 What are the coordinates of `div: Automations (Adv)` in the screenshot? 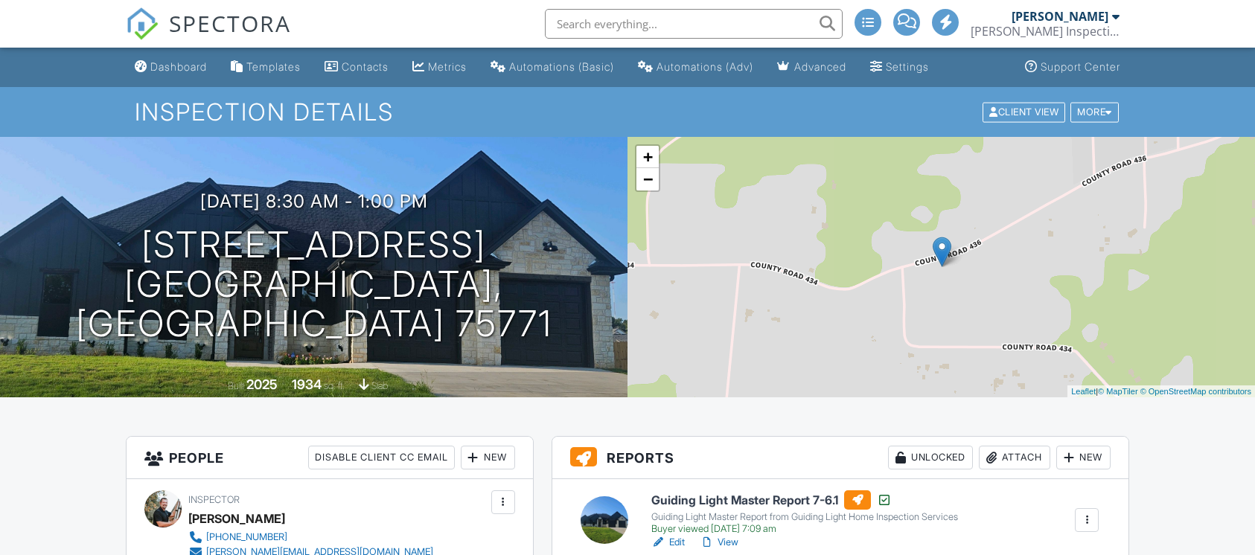 It's located at (705, 66).